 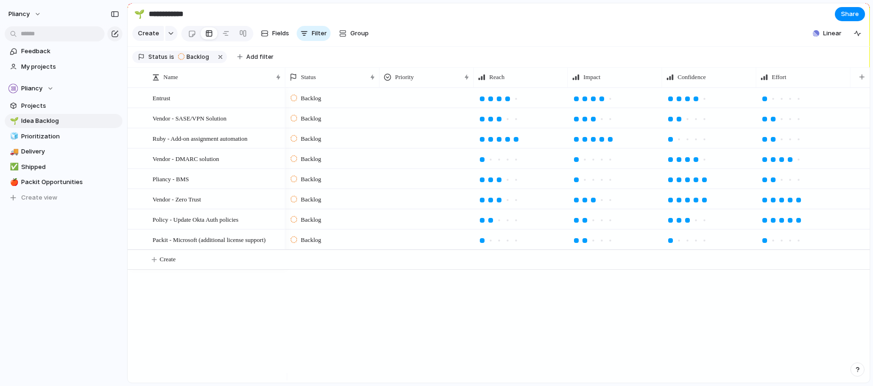 I want to click on button: Linear, so click(x=827, y=33).